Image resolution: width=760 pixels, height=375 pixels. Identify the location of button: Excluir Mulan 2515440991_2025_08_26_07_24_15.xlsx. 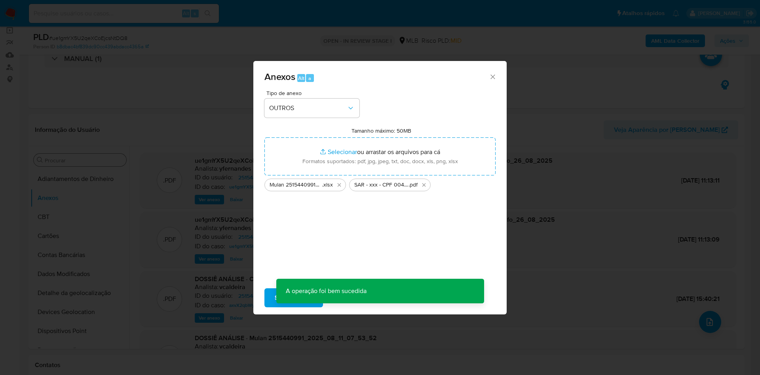
(339, 185).